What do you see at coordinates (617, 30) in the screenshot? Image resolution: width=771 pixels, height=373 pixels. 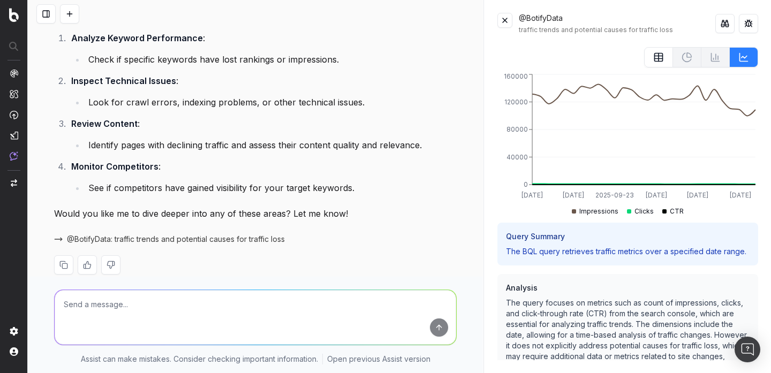 I see `div: traffic trends and potential causes for traffic loss` at bounding box center [617, 30].